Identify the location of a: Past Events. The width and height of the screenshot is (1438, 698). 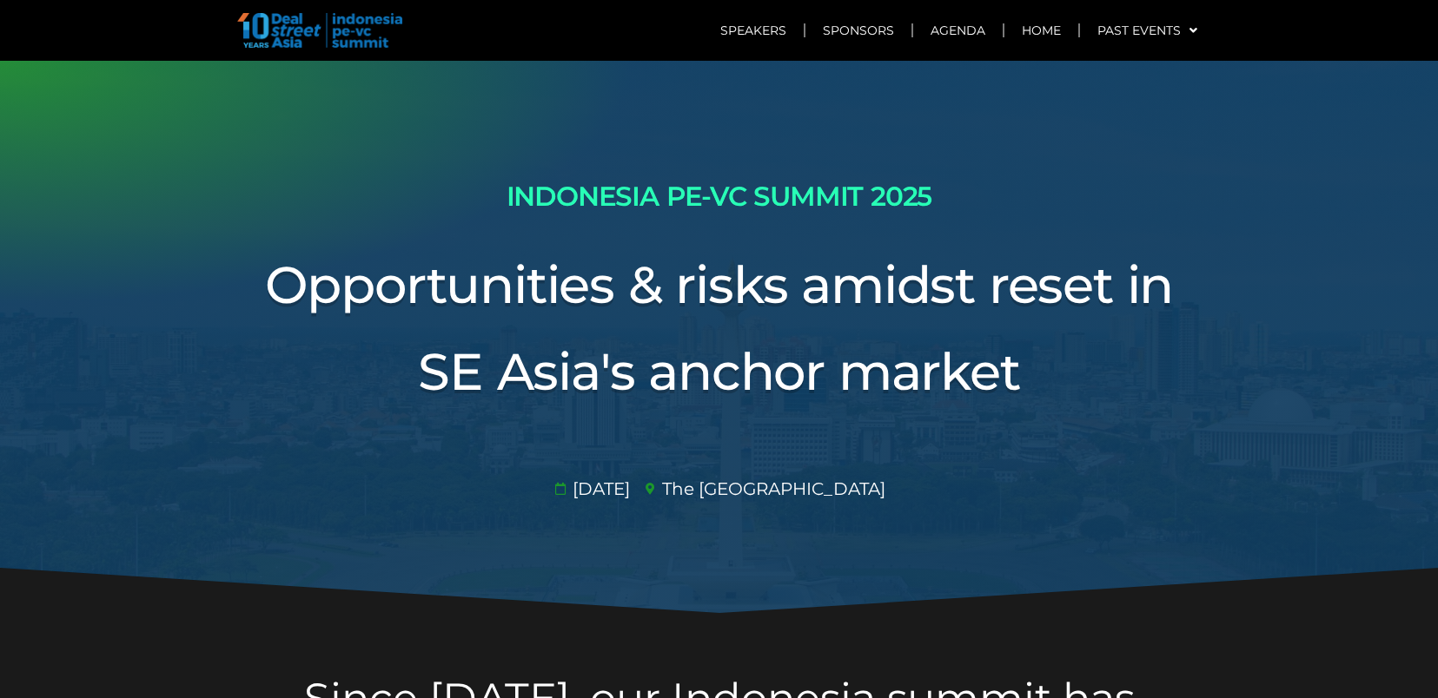
(1147, 30).